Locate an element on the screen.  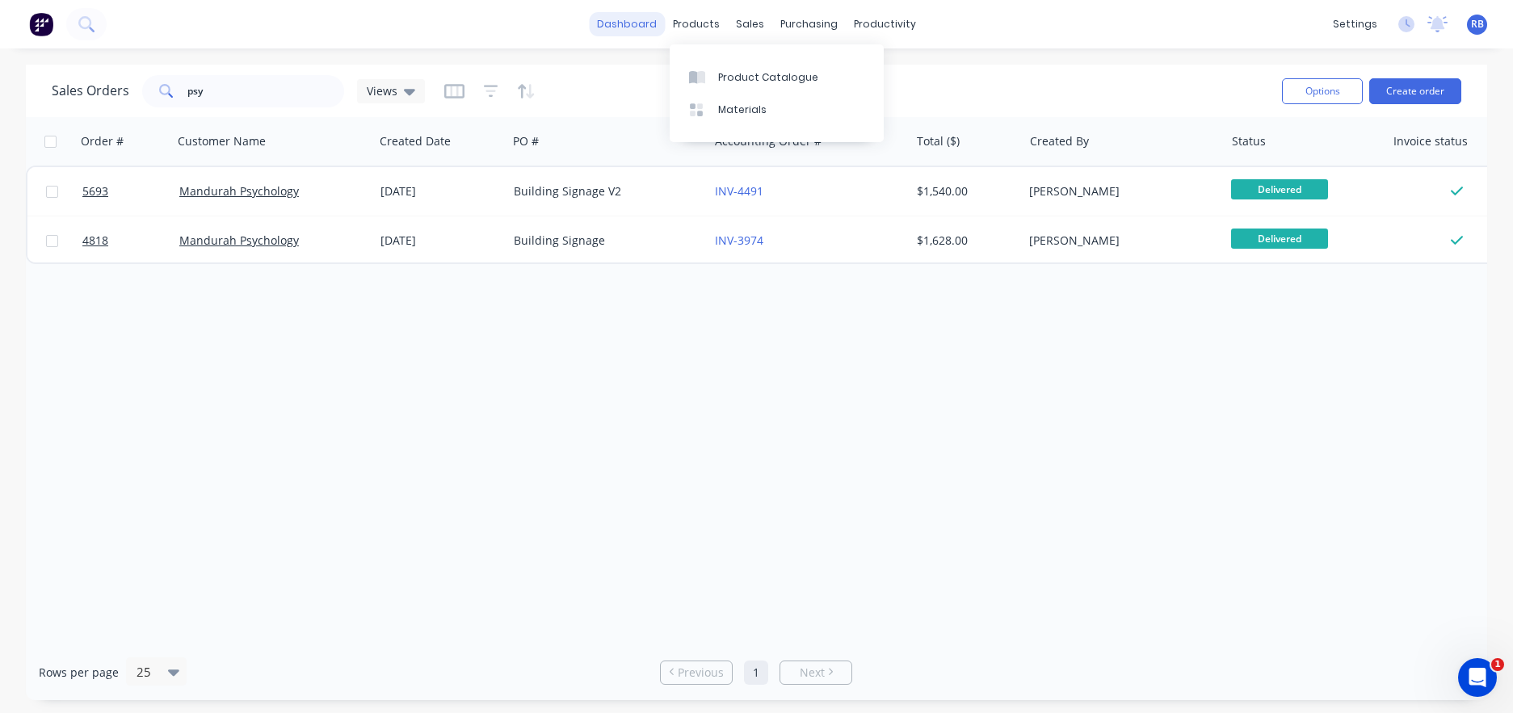
div: Total ($) is located at coordinates (938, 141).